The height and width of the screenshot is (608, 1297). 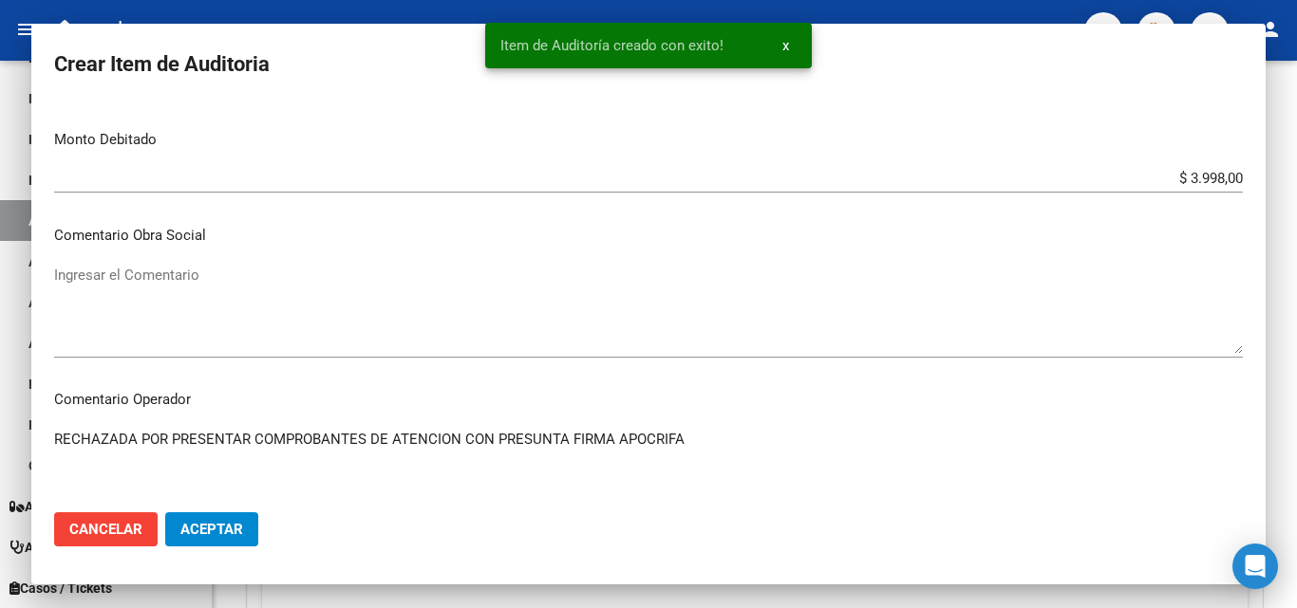 What do you see at coordinates (212, 530) in the screenshot?
I see `span: Aceptar` at bounding box center [212, 530].